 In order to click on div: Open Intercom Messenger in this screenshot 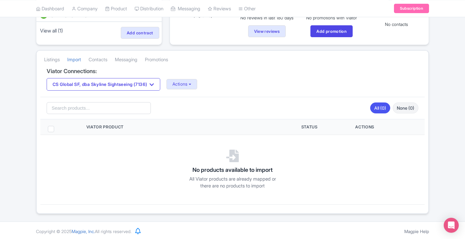, I will do `click(451, 226)`.